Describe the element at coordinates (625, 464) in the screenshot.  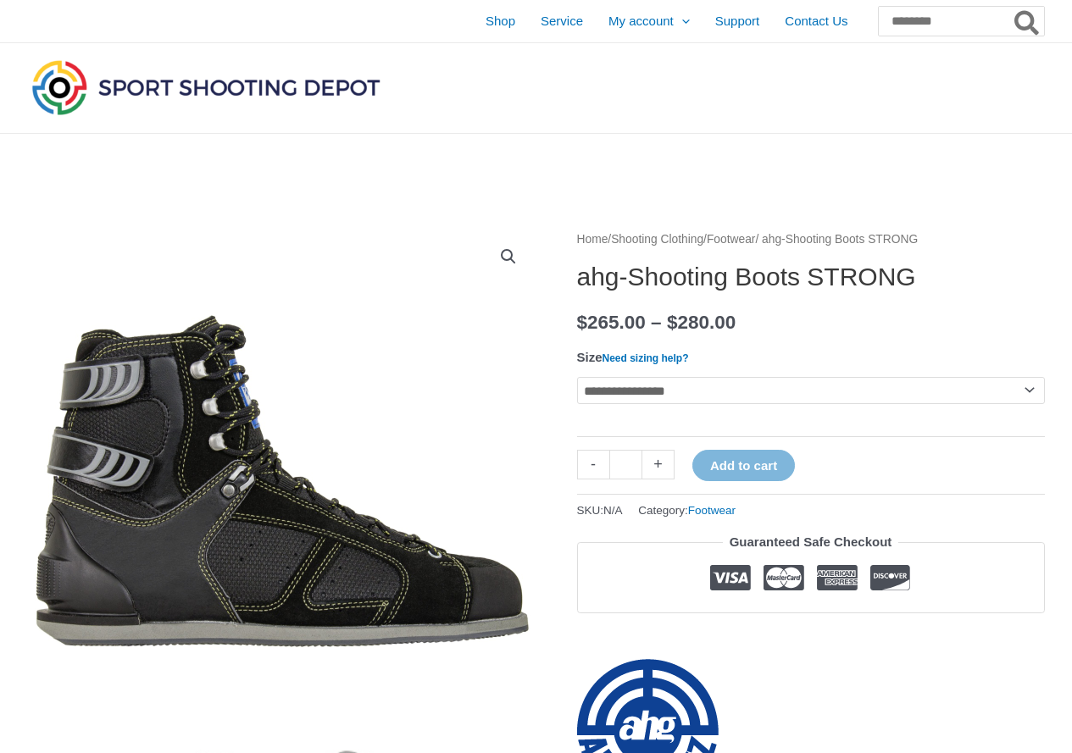
I see `input: Product quantity` at that location.